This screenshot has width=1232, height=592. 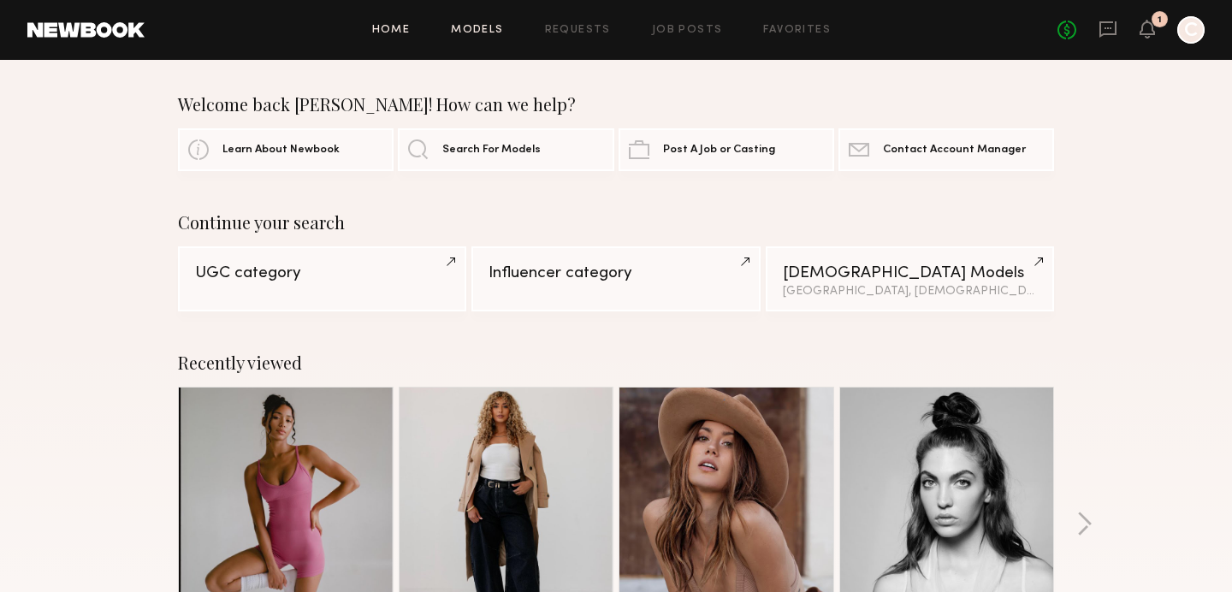 I want to click on a: C, so click(x=1191, y=30).